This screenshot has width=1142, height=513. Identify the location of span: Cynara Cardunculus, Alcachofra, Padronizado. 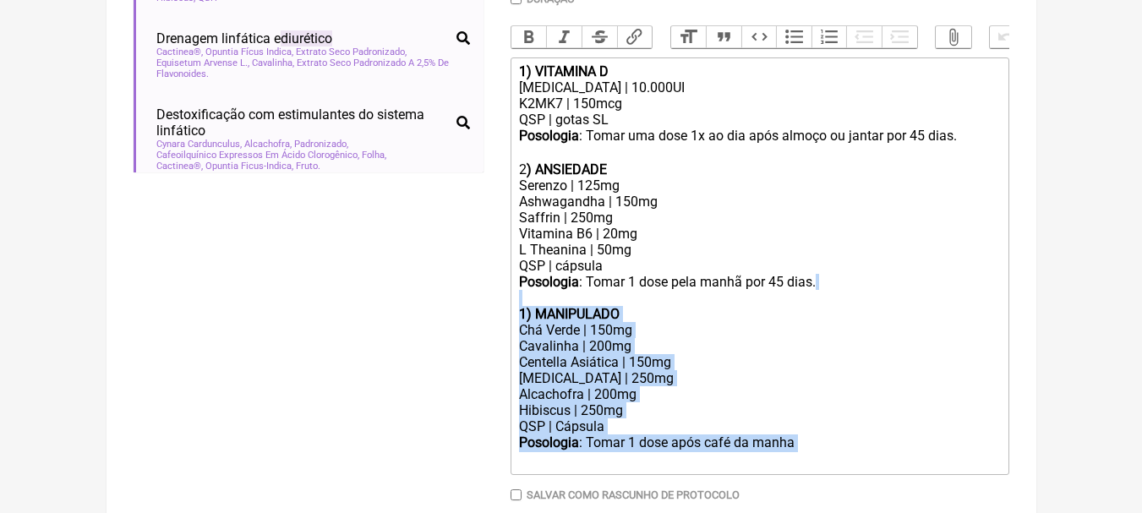
(252, 144).